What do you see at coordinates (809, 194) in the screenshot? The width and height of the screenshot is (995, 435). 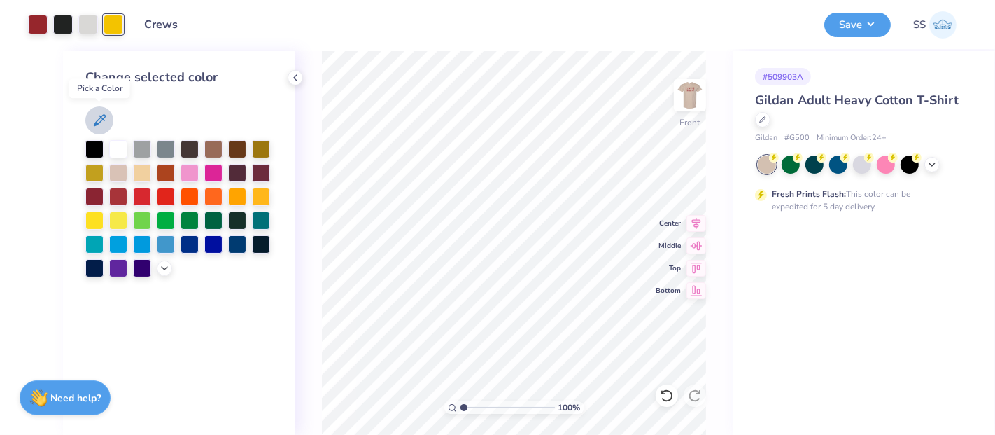 I see `strong: Fresh Prints Flash:` at bounding box center [809, 194].